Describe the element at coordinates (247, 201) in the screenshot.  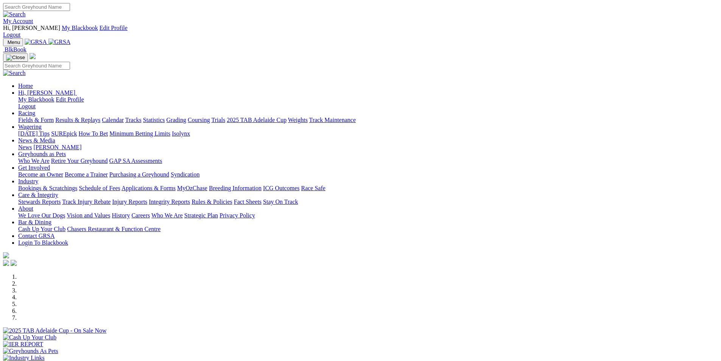
I see `a: Fact Sheets` at that location.